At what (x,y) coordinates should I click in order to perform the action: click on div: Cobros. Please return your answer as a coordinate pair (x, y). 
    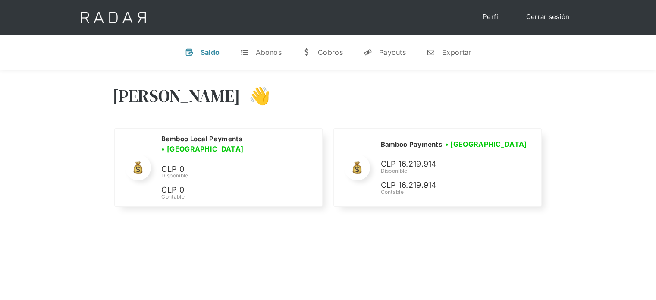
    Looking at the image, I should click on (330, 52).